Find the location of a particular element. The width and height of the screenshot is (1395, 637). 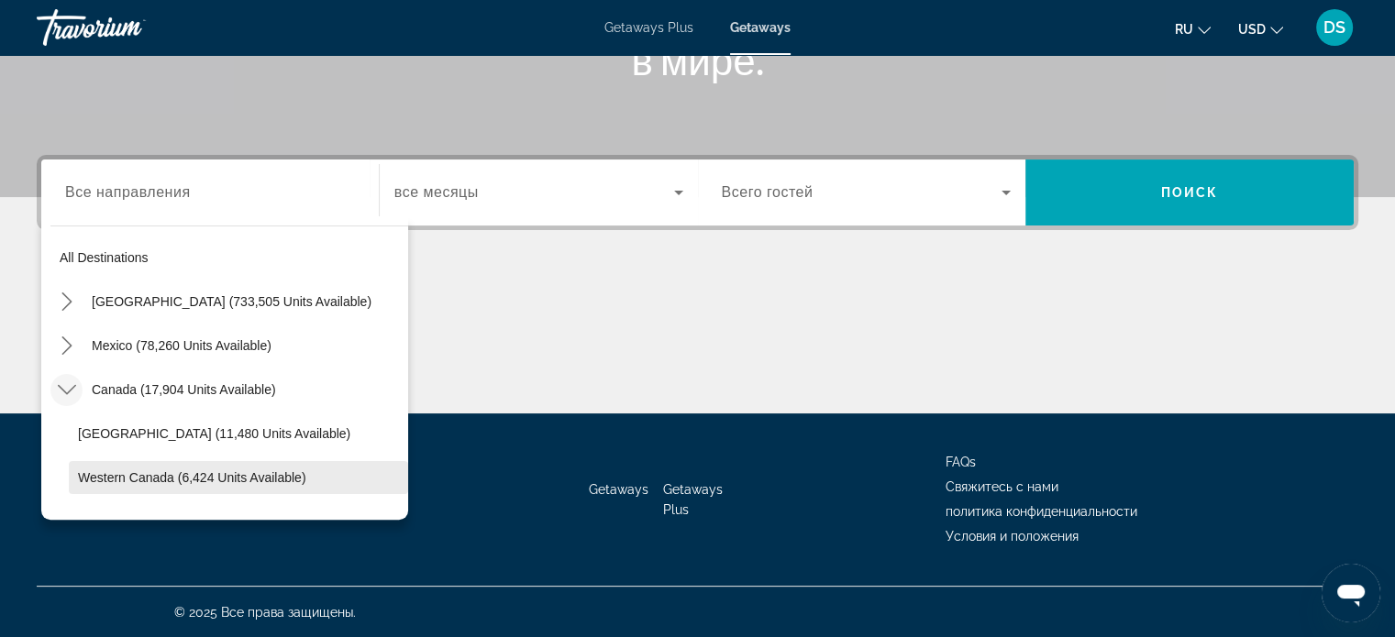

button: Toggle United States (733,505 units available) submenu is located at coordinates (66, 302).